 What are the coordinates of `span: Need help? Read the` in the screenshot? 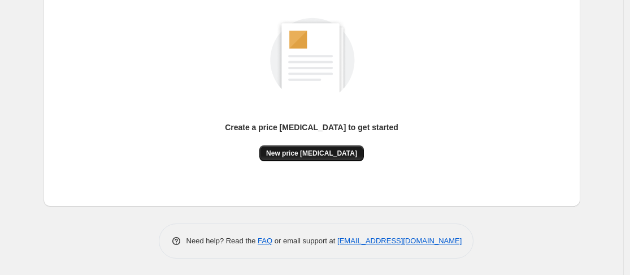 It's located at (222, 240).